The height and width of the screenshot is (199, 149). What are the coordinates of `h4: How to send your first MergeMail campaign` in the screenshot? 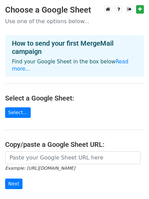 It's located at (74, 47).